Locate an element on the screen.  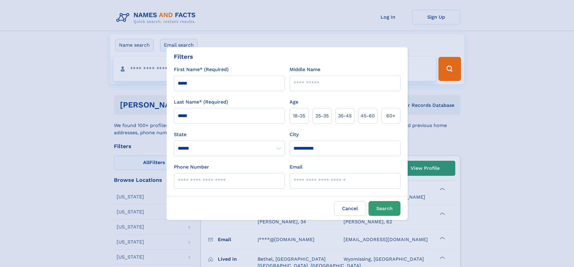
label: Middle Name is located at coordinates (305, 70).